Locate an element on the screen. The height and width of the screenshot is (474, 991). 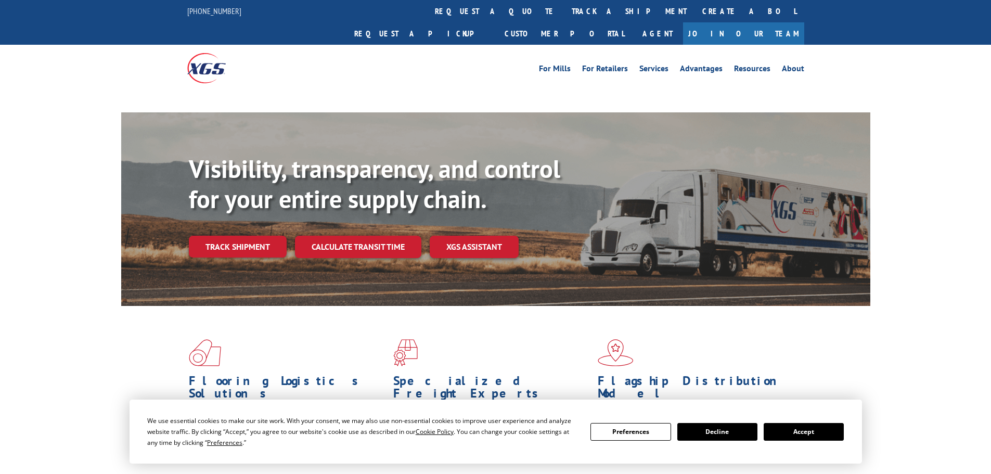
a: Resources is located at coordinates (752, 70).